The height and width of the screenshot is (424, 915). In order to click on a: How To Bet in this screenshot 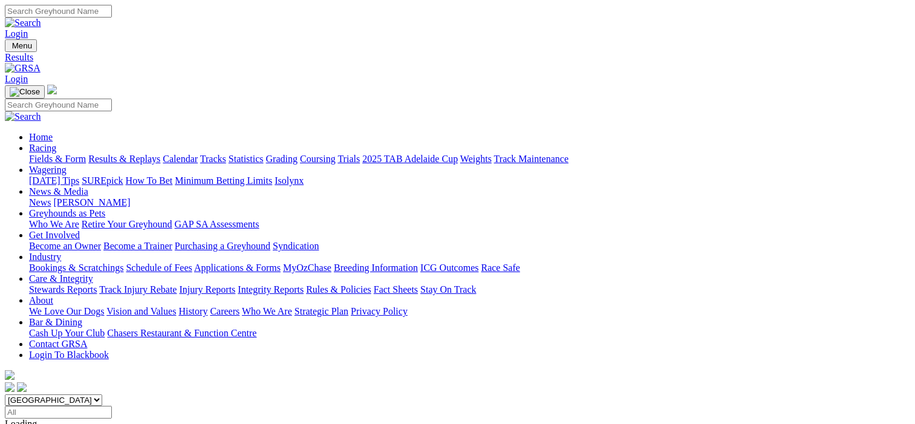, I will do `click(149, 180)`.